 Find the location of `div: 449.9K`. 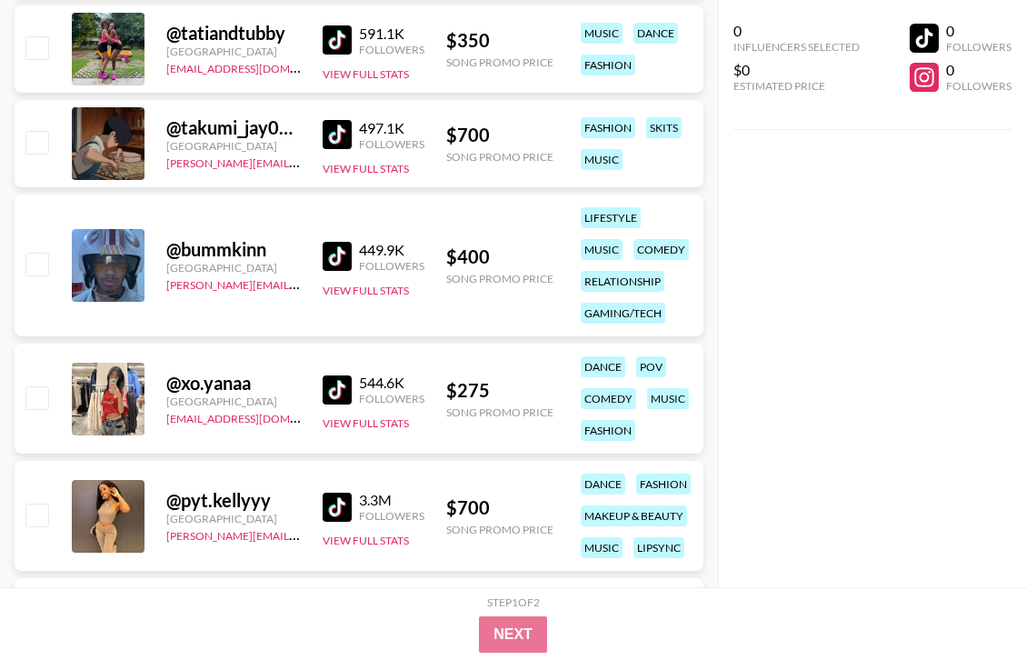

div: 449.9K is located at coordinates (392, 250).